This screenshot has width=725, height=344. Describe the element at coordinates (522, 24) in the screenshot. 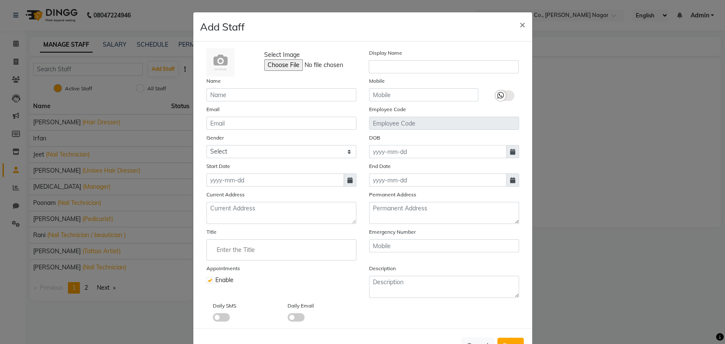

I see `button: Close` at that location.